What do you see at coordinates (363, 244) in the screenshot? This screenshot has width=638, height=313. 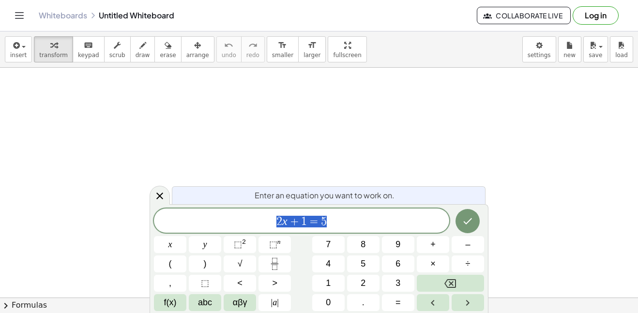 I see `span: 8` at bounding box center [363, 244].